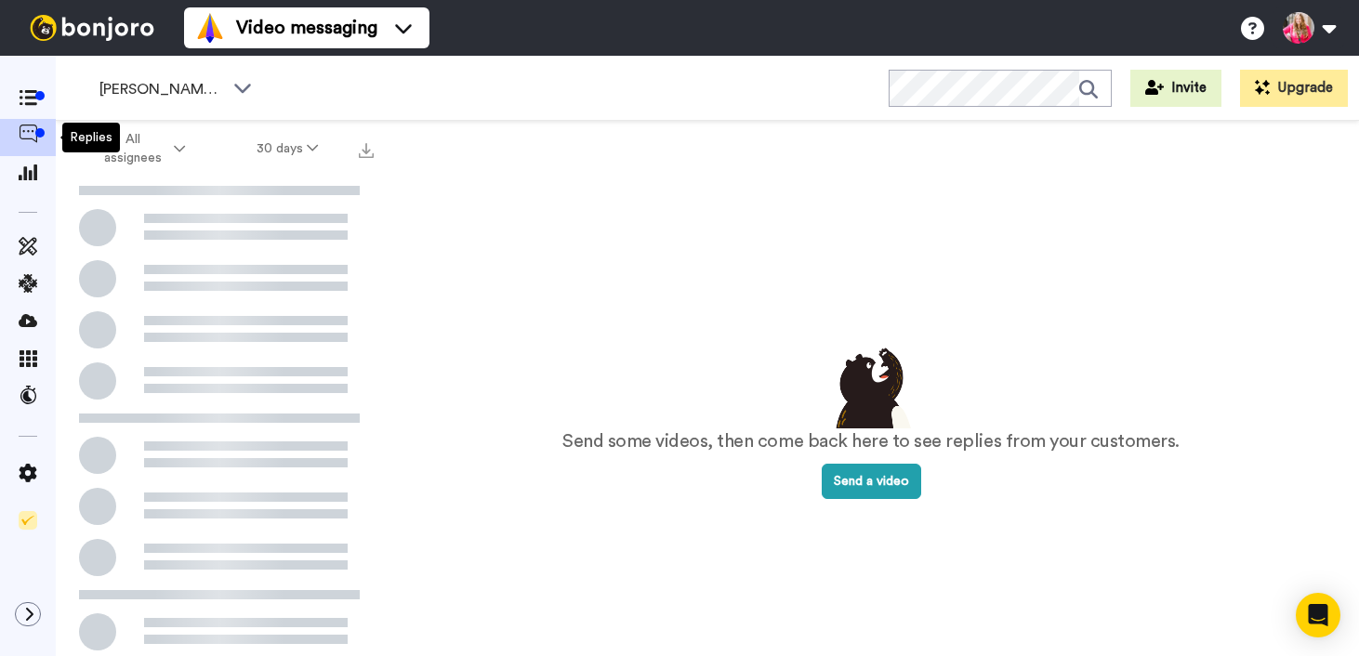  I want to click on button: Upgrade, so click(1294, 88).